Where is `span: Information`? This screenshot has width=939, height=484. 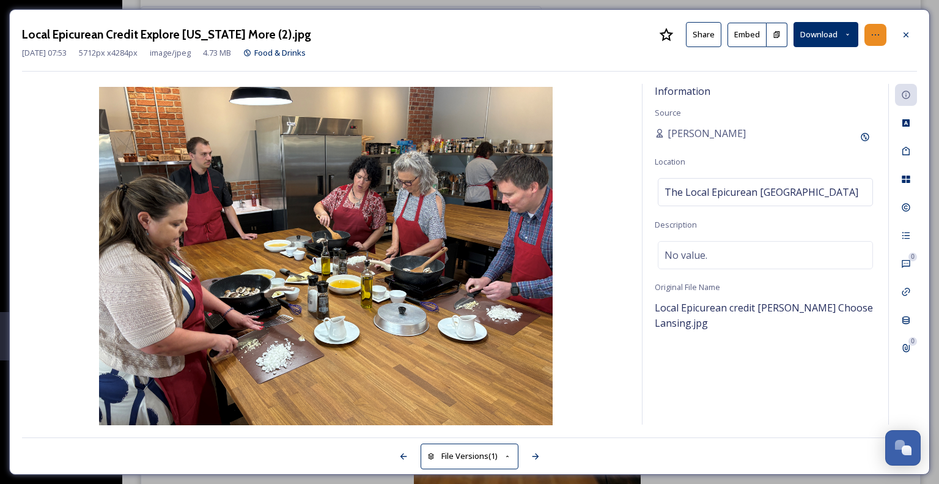
span: Information is located at coordinates (683, 91).